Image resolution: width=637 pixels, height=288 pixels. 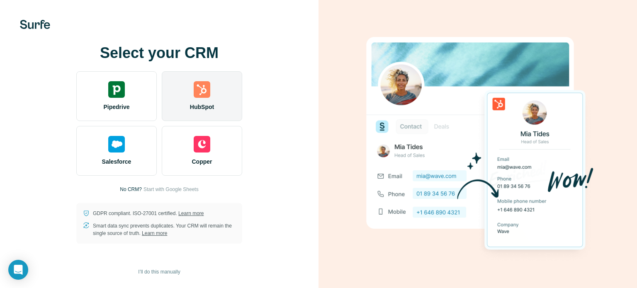 I want to click on p: Smart data sync prevents duplicates. Your CRM will remain the single source of truth., so click(x=164, y=230).